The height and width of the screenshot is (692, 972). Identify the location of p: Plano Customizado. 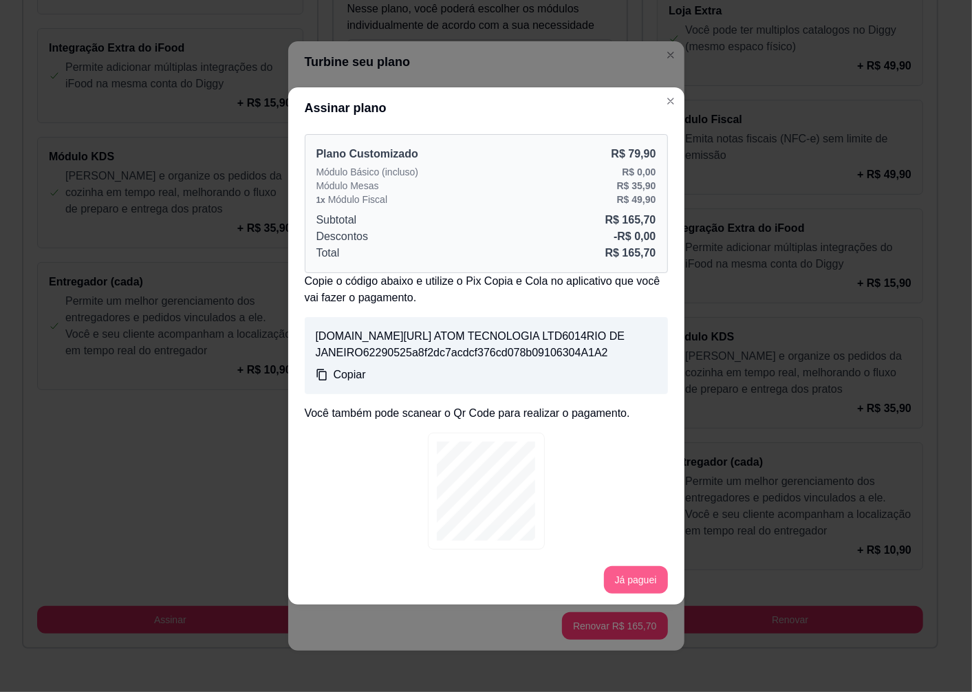
(367, 154).